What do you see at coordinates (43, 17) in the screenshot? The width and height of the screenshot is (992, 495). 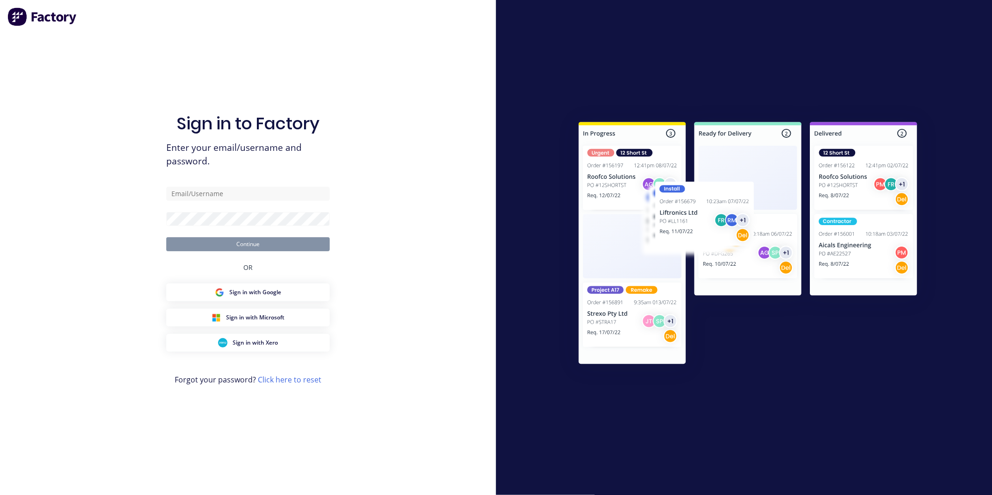 I see `img: Factory` at bounding box center [43, 17].